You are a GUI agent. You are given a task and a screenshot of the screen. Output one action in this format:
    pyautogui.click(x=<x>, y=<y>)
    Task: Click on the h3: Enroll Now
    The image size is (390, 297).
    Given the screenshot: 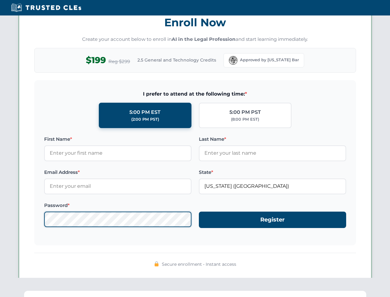 What is the action you would take?
    pyautogui.click(x=195, y=22)
    